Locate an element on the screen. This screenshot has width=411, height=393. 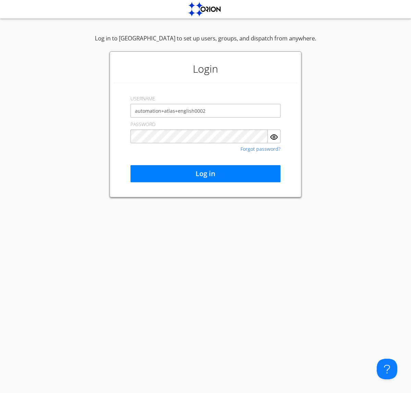
button: Show Password is located at coordinates (274, 136).